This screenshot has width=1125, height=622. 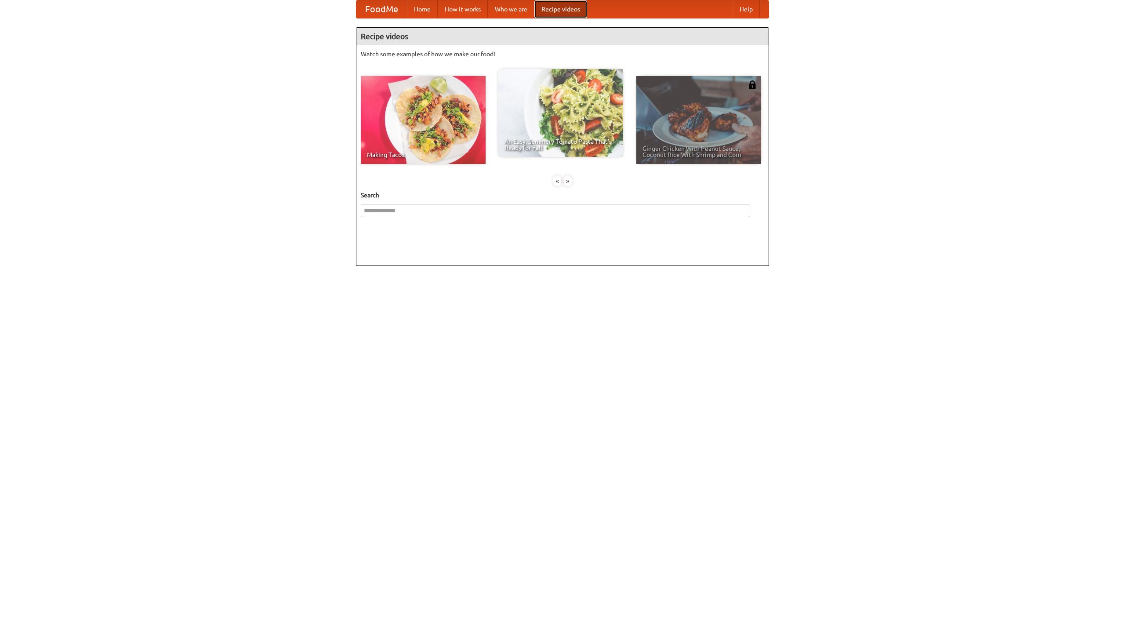 What do you see at coordinates (561, 145) in the screenshot?
I see `span: An Easy, Summery Tomato Pasta That's Ready for Fall` at bounding box center [561, 145].